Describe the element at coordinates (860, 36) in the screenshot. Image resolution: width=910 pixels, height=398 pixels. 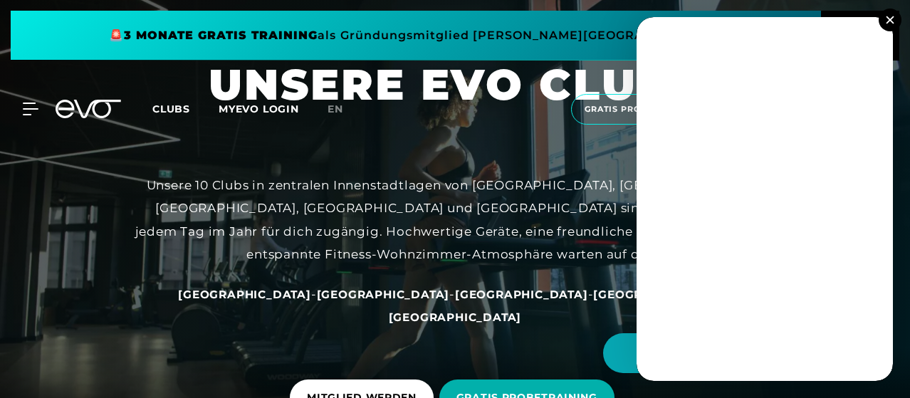
I see `button: CLOSE` at that location.